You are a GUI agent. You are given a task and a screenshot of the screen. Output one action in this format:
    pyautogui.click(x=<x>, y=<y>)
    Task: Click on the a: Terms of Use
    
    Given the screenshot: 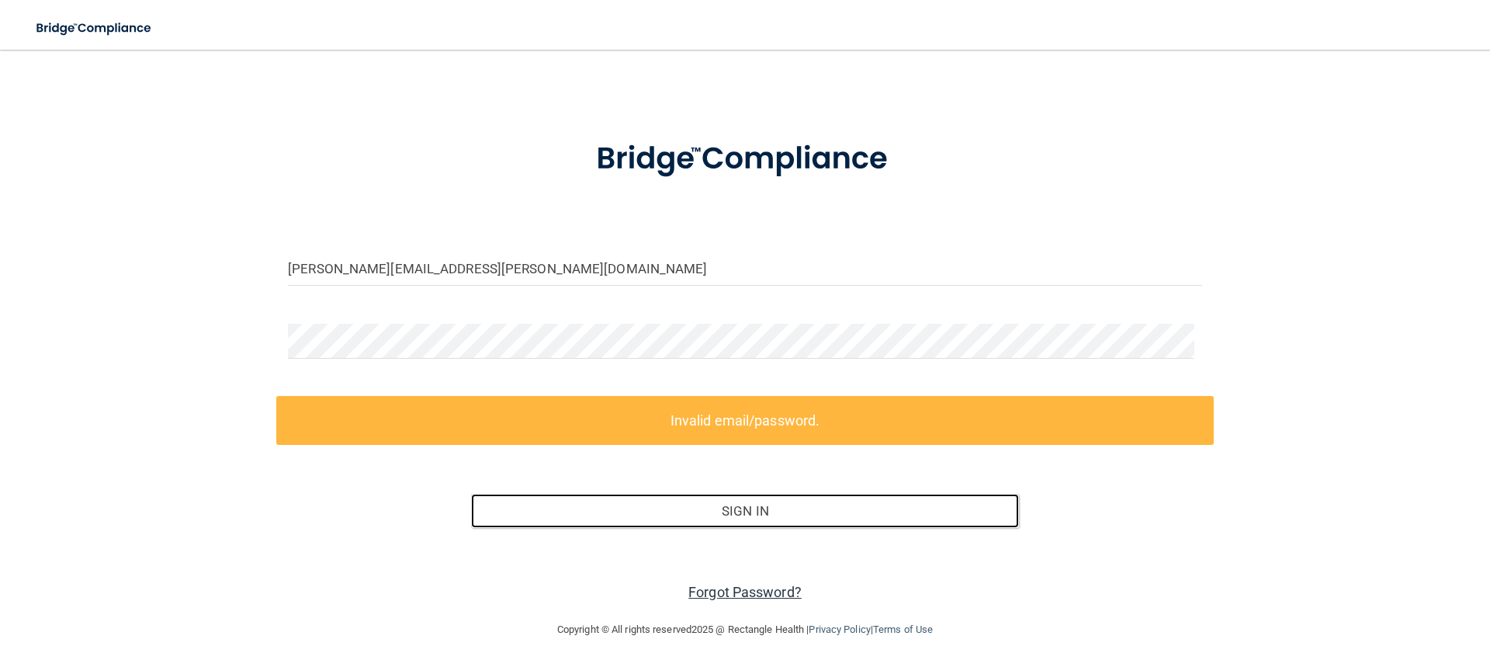 What is the action you would take?
    pyautogui.click(x=902, y=629)
    